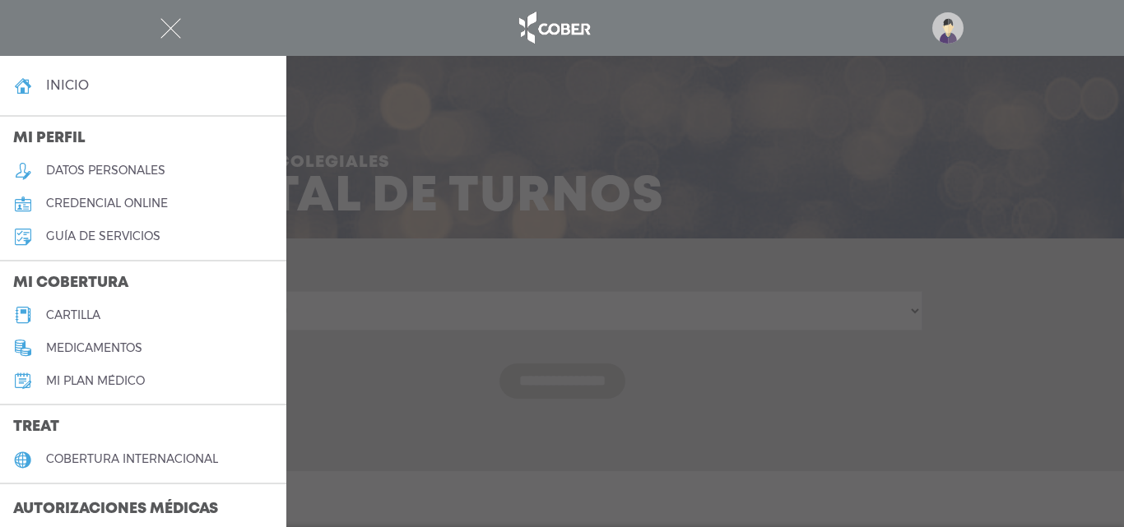 The image size is (1124, 527). Describe the element at coordinates (107, 203) in the screenshot. I see `h5: credencial online` at that location.